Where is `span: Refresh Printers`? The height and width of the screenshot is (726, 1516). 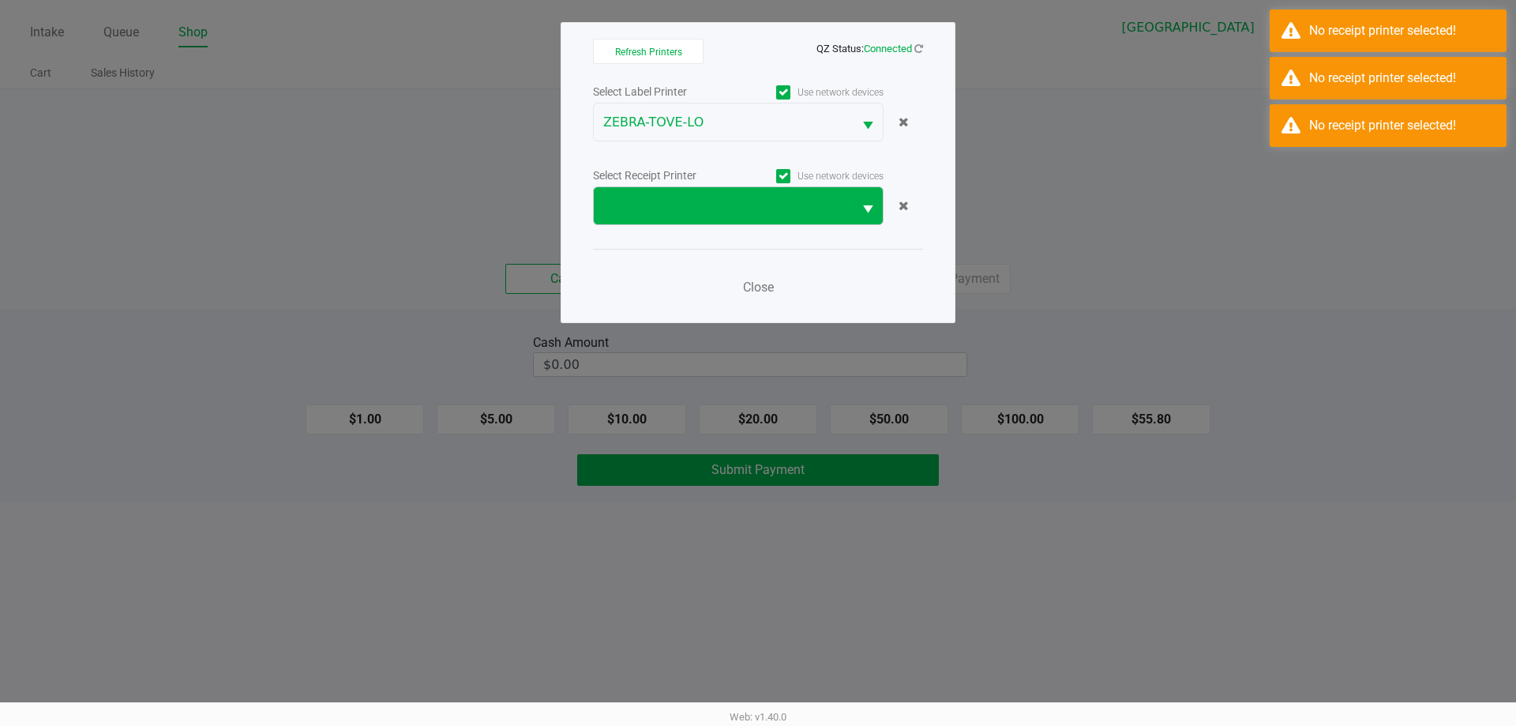 span: Refresh Printers is located at coordinates (648, 52).